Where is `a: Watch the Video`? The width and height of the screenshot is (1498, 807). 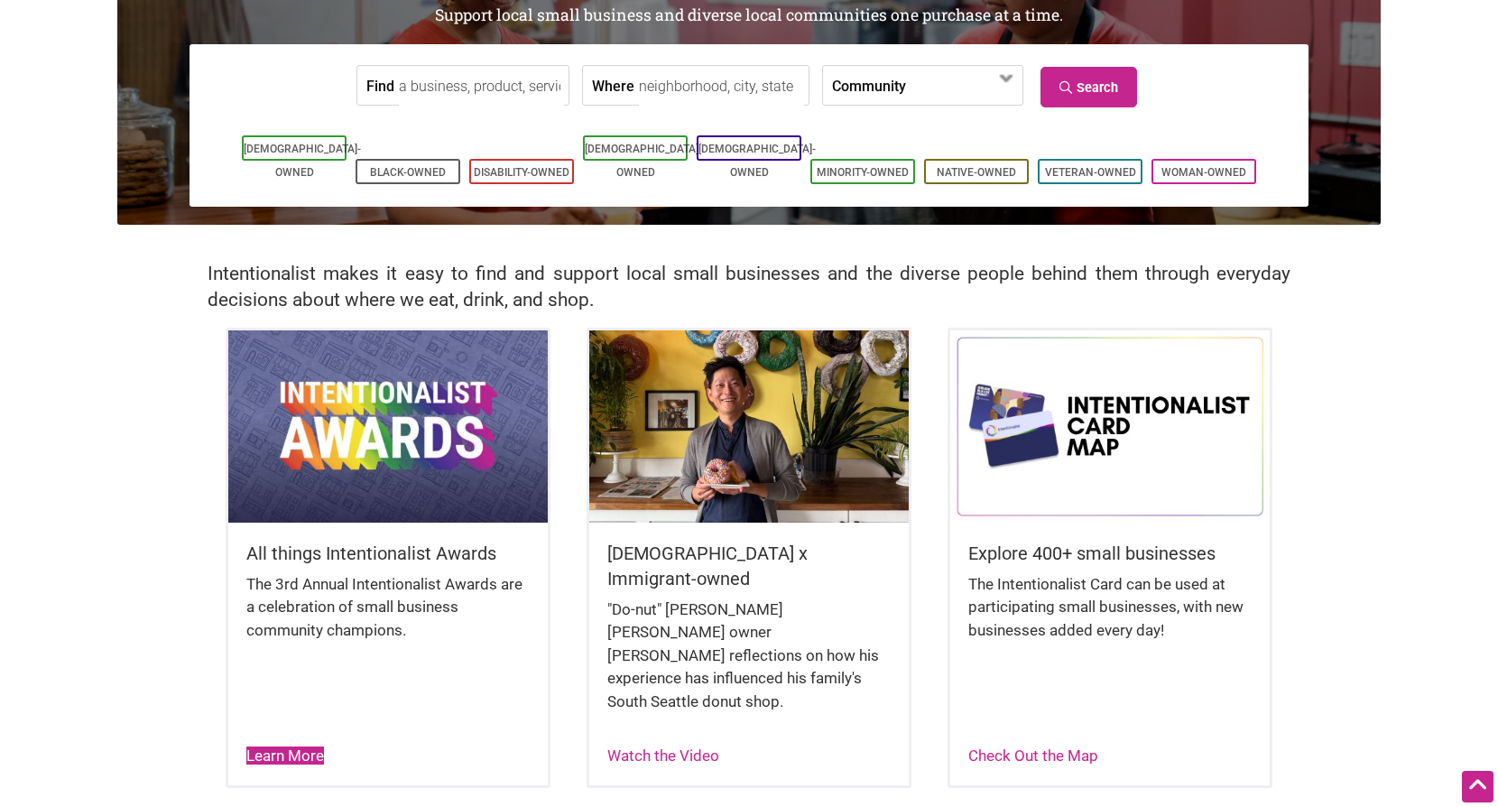 a: Watch the Video is located at coordinates (663, 755).